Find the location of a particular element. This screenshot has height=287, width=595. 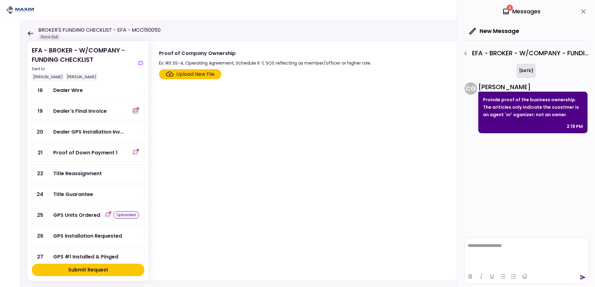

button: Numbered list is located at coordinates (513, 277).